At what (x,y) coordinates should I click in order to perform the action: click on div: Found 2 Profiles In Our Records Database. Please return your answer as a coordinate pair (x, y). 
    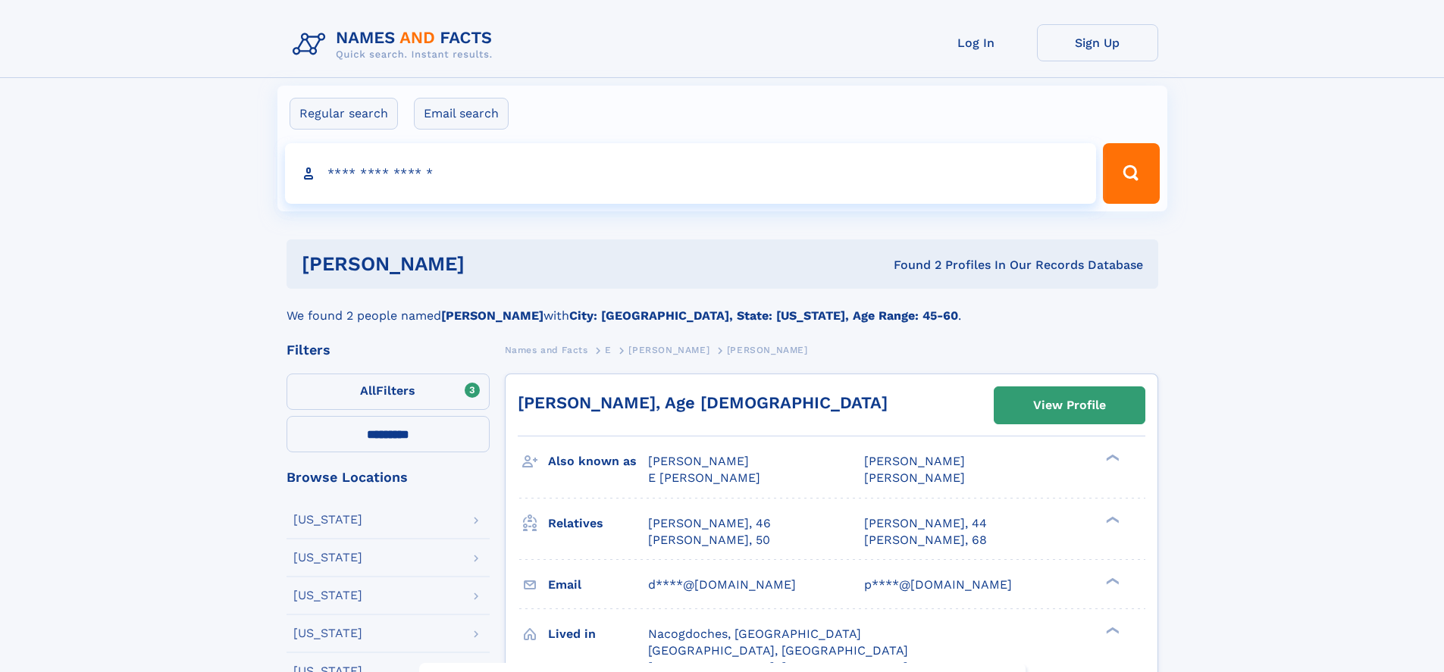
    Looking at the image, I should click on (911, 265).